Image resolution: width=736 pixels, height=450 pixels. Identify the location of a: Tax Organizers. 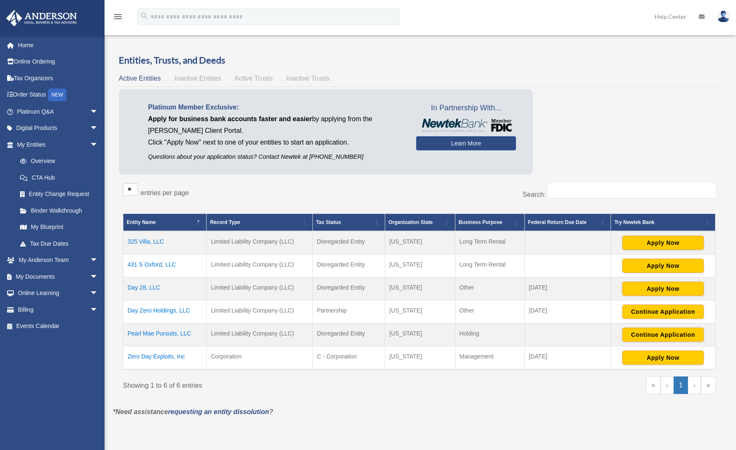
(58, 78).